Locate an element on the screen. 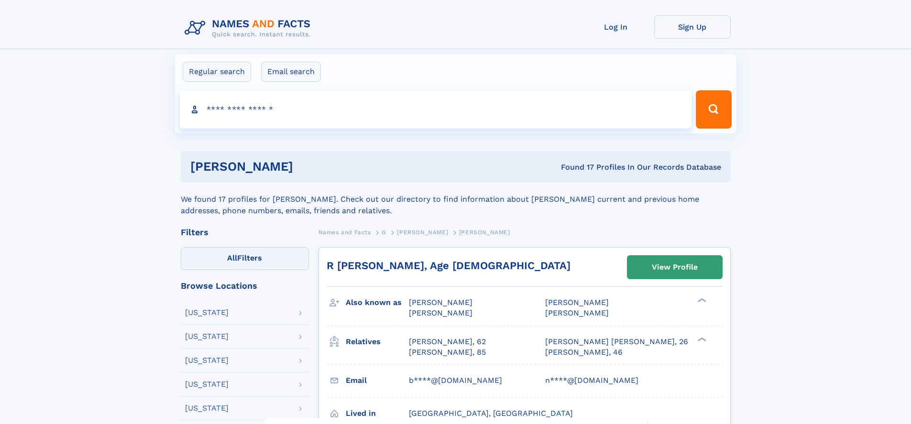 Image resolution: width=911 pixels, height=424 pixels. div: Browse Locations is located at coordinates (245, 286).